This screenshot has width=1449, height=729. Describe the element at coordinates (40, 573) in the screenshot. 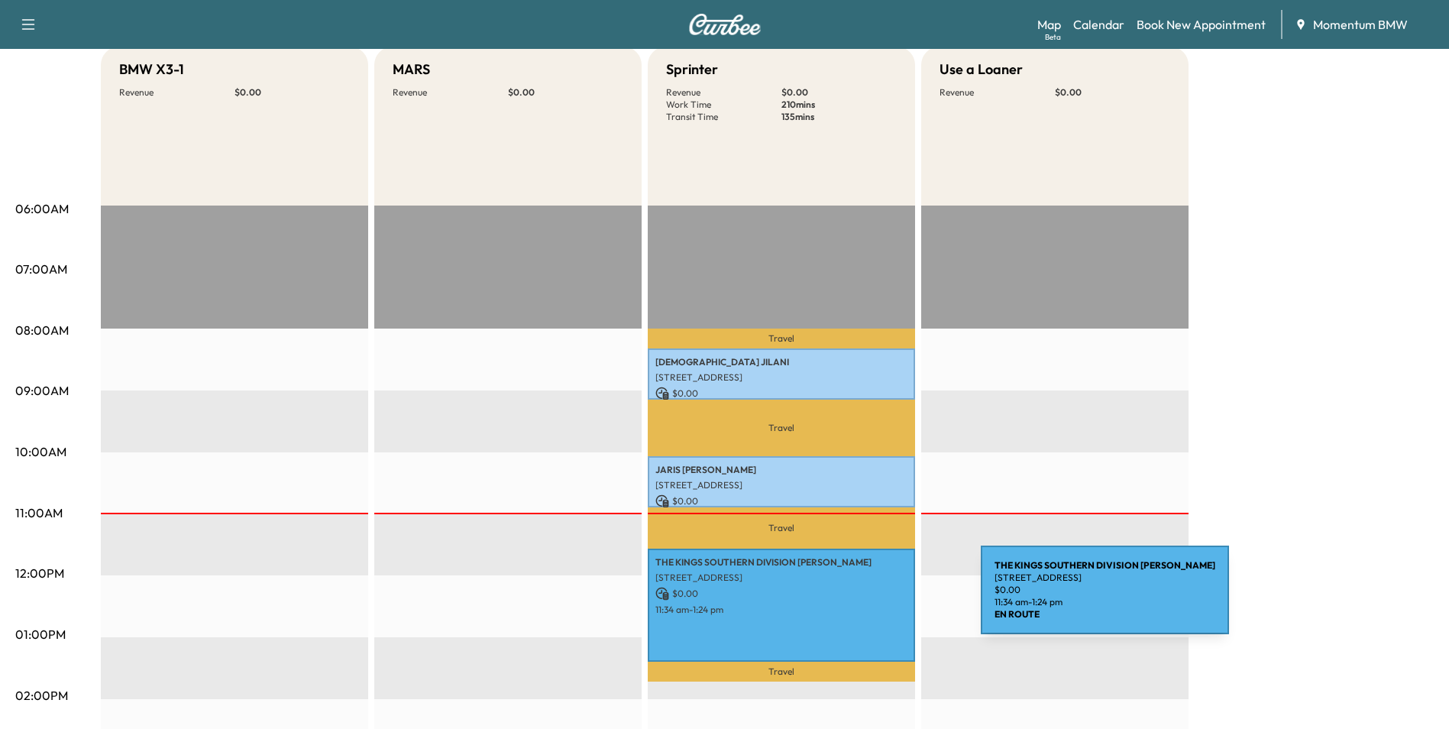

I see `p: 12:00PM` at that location.